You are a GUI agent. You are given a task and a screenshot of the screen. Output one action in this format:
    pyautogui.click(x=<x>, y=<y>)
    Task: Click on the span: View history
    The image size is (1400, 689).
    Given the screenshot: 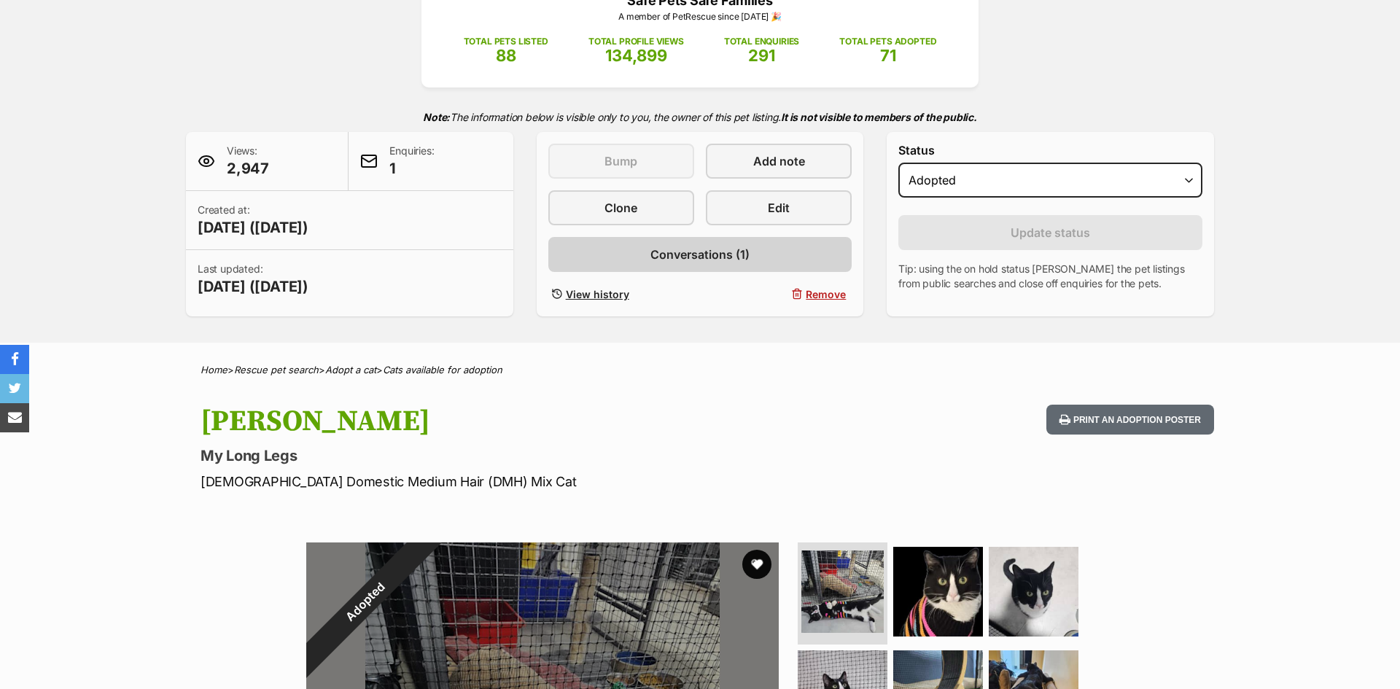 What is the action you would take?
    pyautogui.click(x=597, y=294)
    